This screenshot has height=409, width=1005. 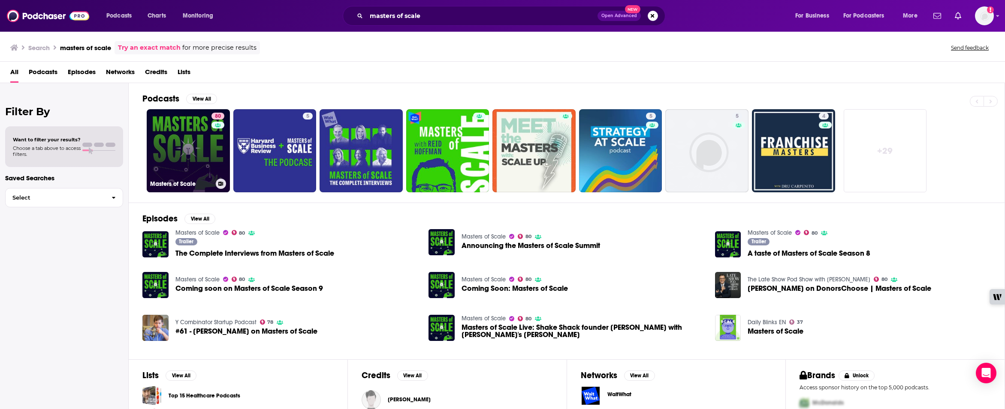 What do you see at coordinates (219, 48) in the screenshot?
I see `span: for more precise results` at bounding box center [219, 48].